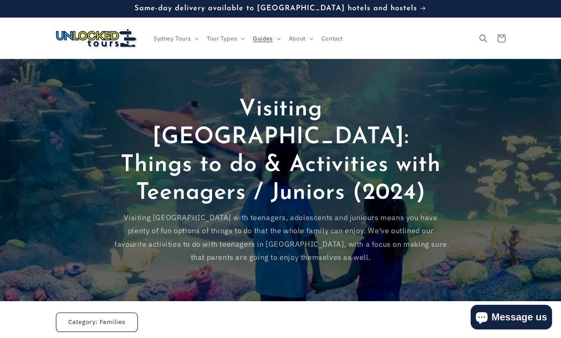 Image resolution: width=561 pixels, height=338 pixels. What do you see at coordinates (266, 38) in the screenshot?
I see `summary: Guides` at bounding box center [266, 38].